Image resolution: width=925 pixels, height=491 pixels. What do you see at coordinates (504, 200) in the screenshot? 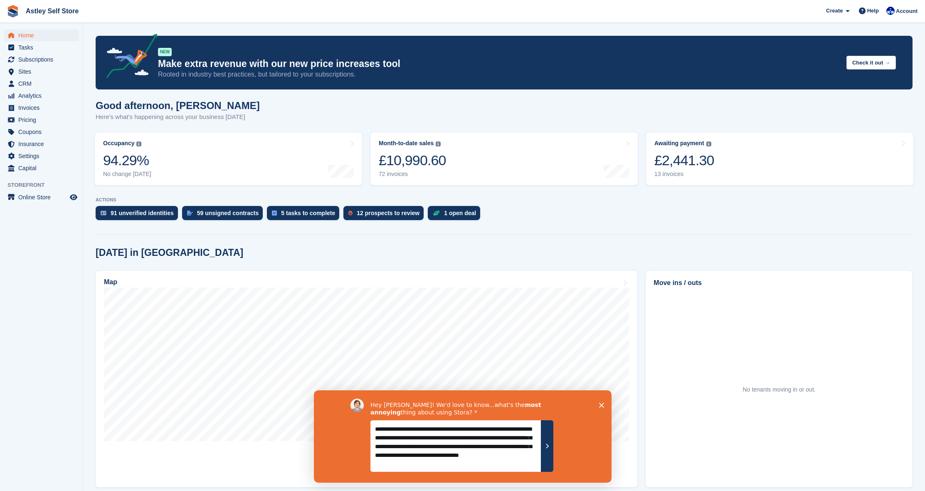
I see `p: ACTIONS` at bounding box center [504, 200].